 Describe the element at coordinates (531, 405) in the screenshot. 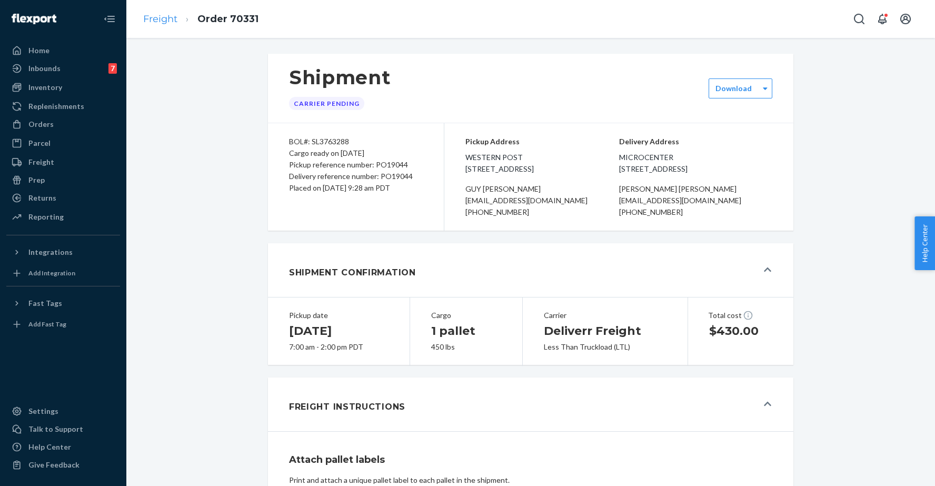

I see `button: Freight Instructions` at that location.